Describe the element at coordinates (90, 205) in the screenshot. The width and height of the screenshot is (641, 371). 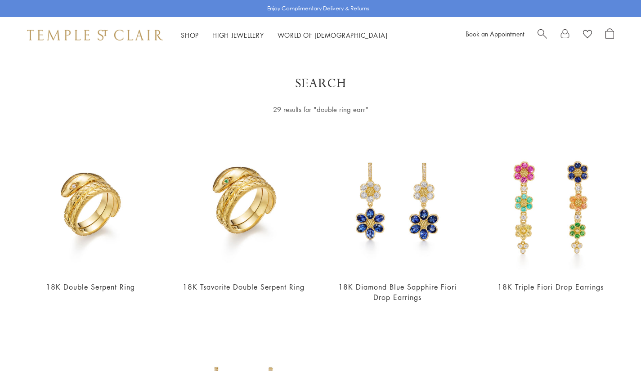
I see `img: 18K Double Serpent Ring` at that location.